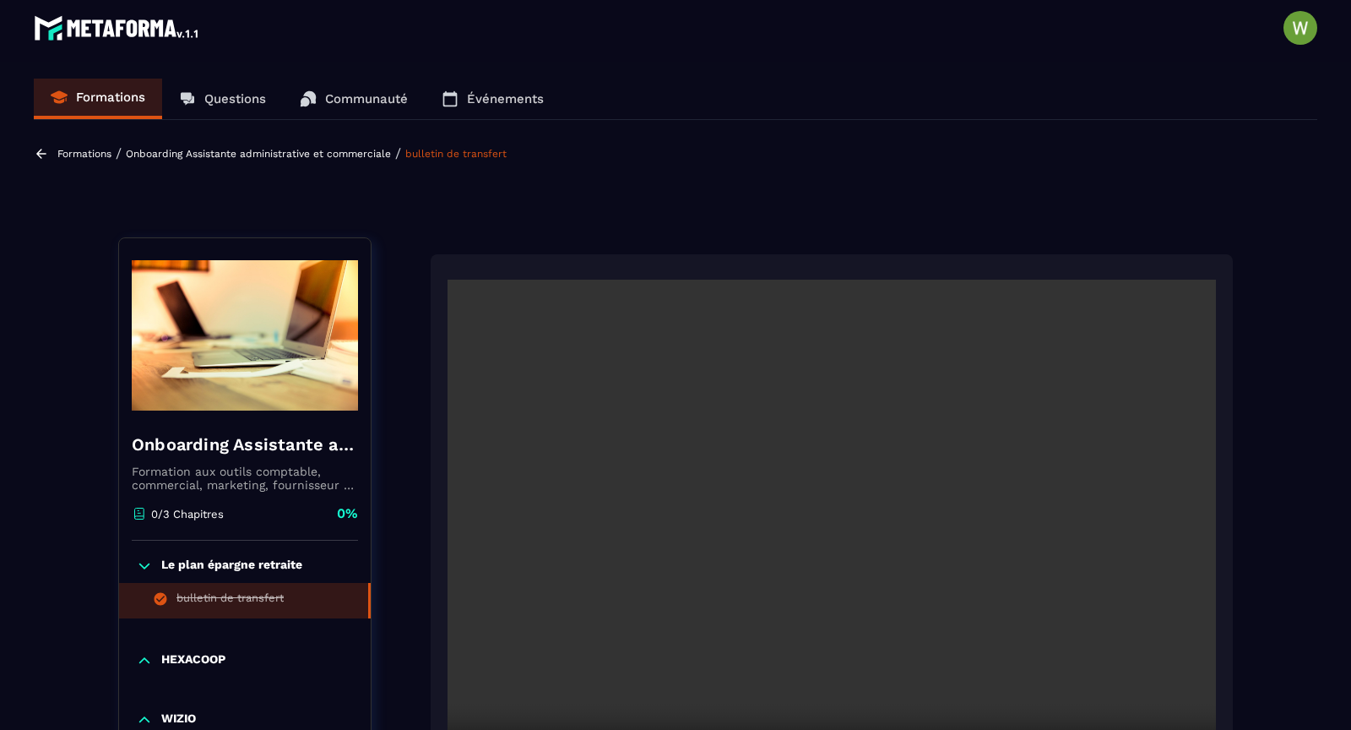 Image resolution: width=1351 pixels, height=730 pixels. Describe the element at coordinates (187, 513) in the screenshot. I see `p: 0/3 Chapitres` at that location.